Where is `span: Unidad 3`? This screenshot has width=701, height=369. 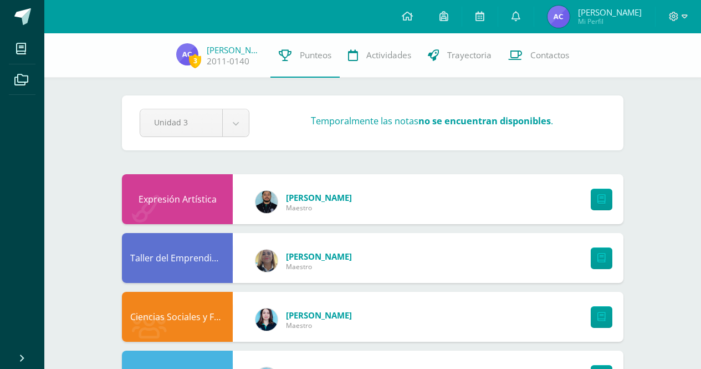
span: Unidad 3 is located at coordinates (181, 122).